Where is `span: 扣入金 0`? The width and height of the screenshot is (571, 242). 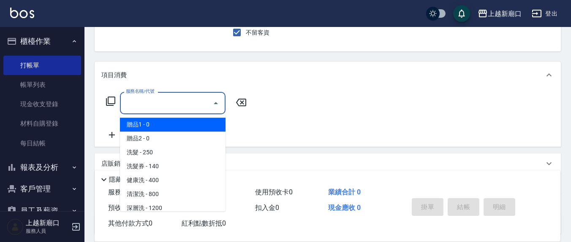 span: 扣入金 0 is located at coordinates (267, 208).